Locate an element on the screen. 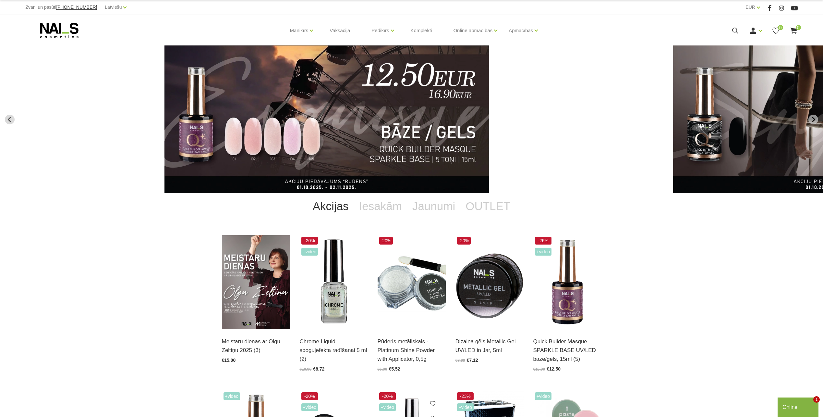  a: ✨ Meistaru dienas ar Olgu Zeltiņu 2025 ✨ RUDENS / Seminārs manikīra meistariem Liepāja – 7. okt.,... is located at coordinates (256, 282).